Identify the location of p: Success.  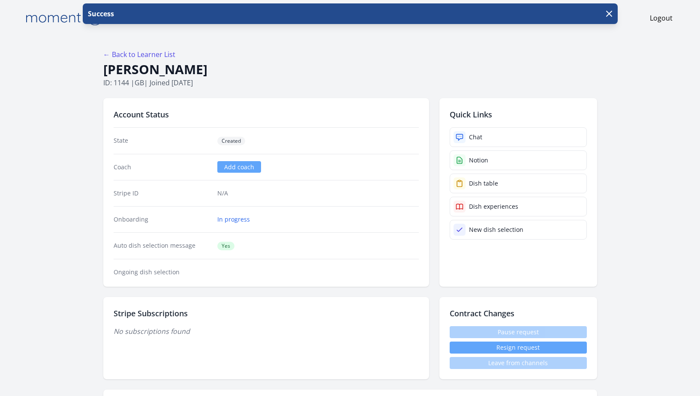
(100, 14).